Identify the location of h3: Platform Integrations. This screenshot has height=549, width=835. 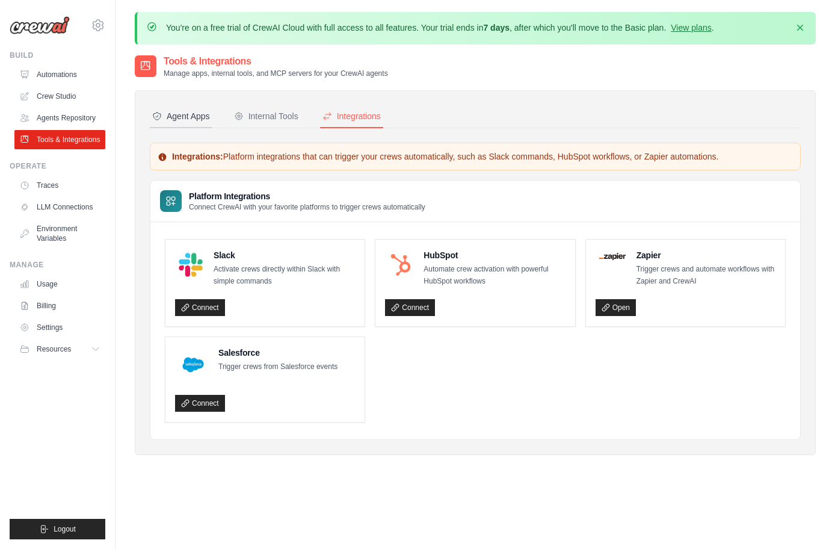
(307, 196).